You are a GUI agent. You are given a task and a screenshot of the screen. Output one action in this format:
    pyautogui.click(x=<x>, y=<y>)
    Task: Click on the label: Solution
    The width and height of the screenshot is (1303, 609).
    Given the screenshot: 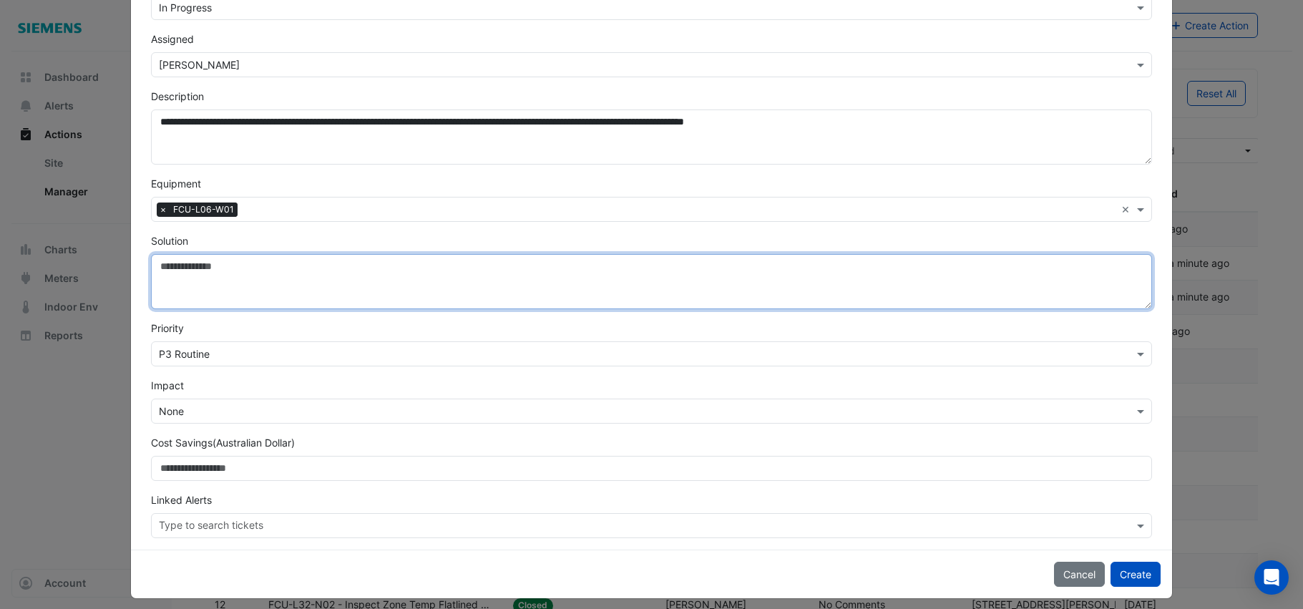 What is the action you would take?
    pyautogui.click(x=170, y=240)
    